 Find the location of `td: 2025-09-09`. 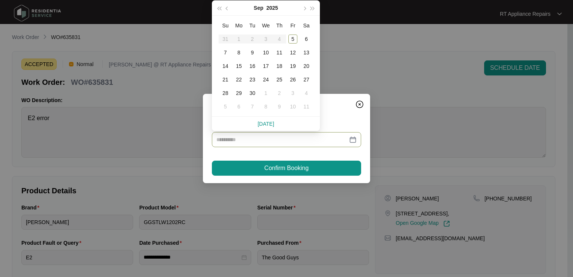

td: 2025-09-09 is located at coordinates (252, 52).